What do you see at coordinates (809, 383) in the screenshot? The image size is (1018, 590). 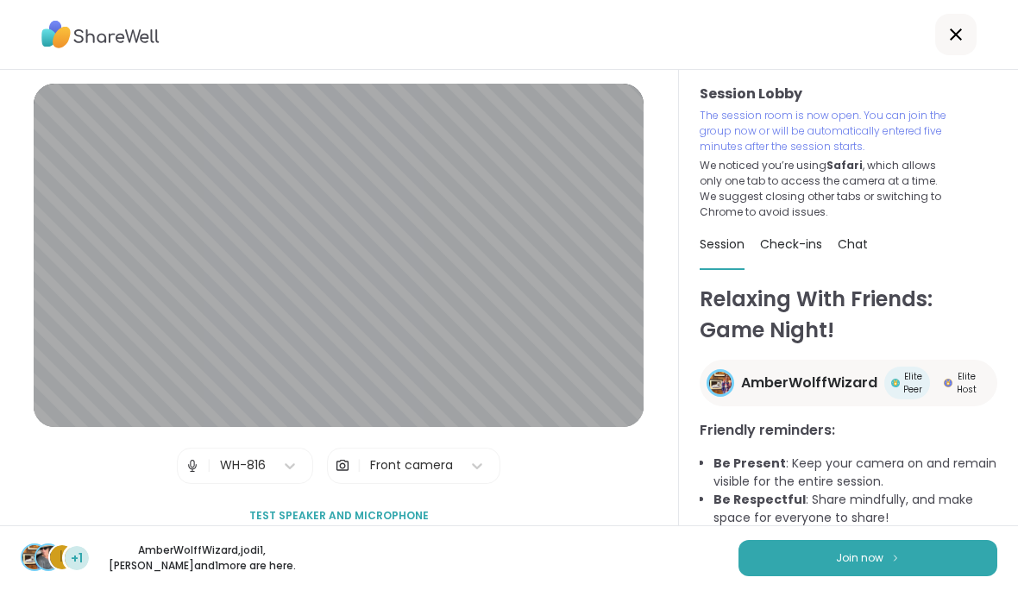 I see `span: AmberWolffWizard` at bounding box center [809, 383].